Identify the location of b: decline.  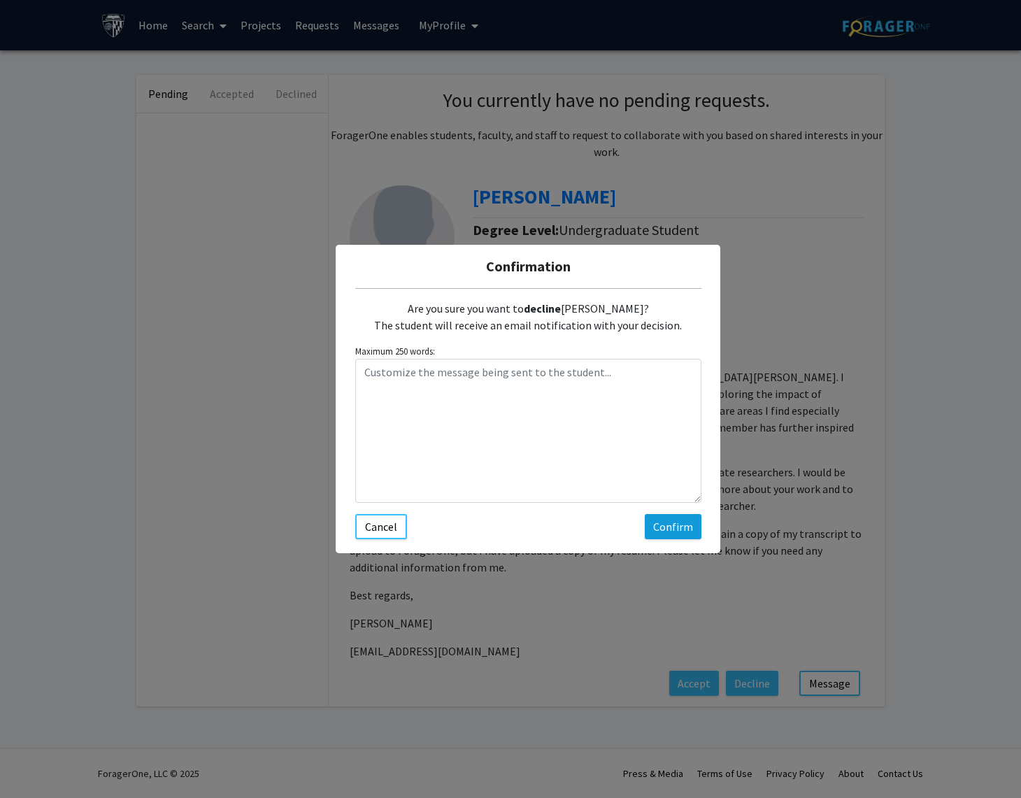
(542, 309).